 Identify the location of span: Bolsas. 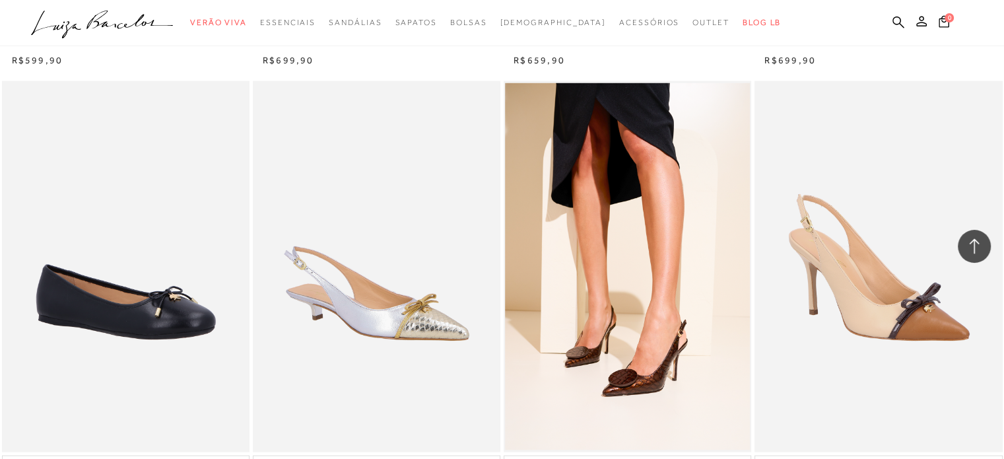
(469, 22).